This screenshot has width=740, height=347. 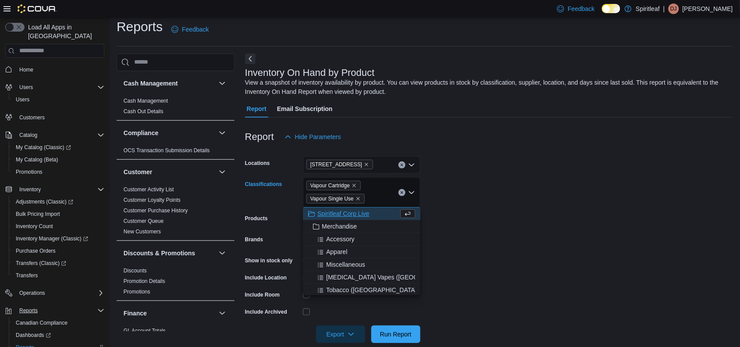 What do you see at coordinates (37, 160) in the screenshot?
I see `a: My Catalog (Beta)` at bounding box center [37, 160].